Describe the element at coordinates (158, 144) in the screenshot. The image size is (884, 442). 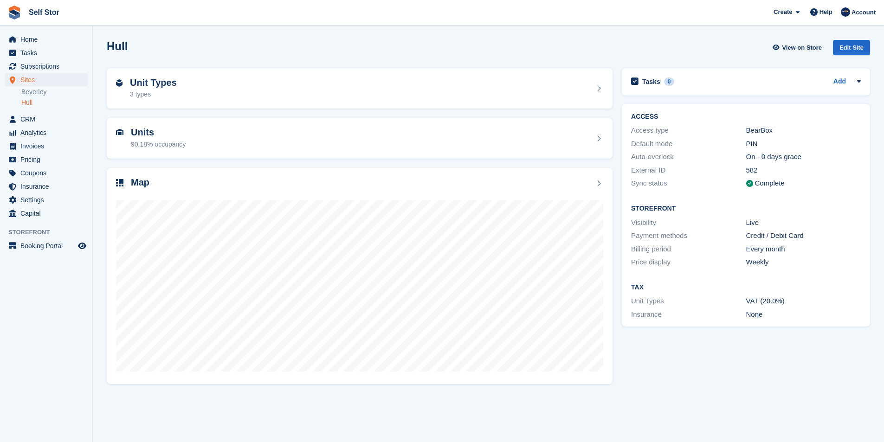
I see `div: 90.18% occupancy` at that location.